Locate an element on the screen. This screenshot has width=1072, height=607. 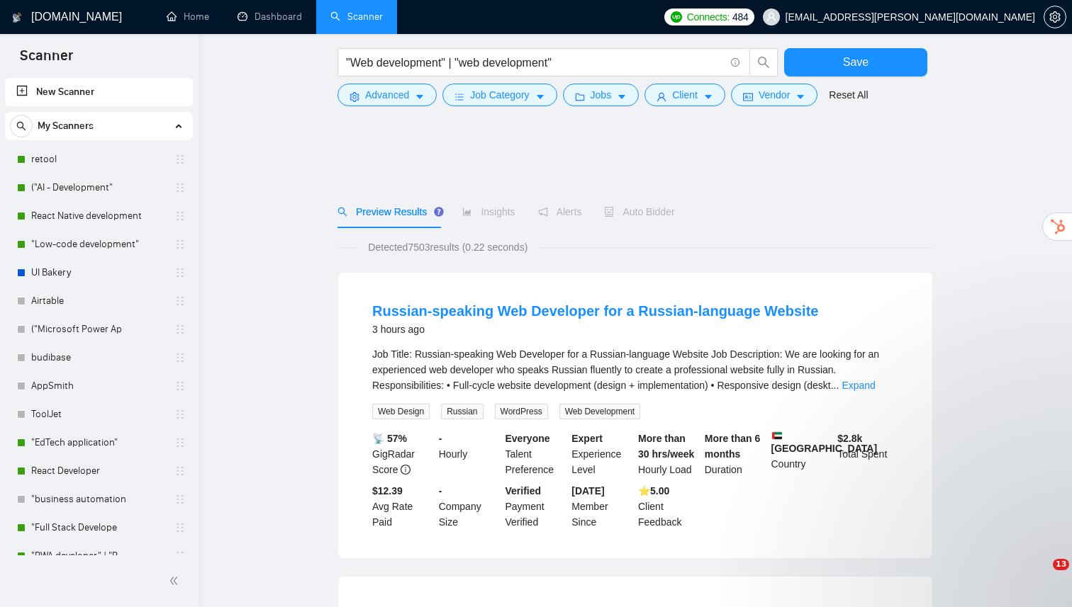
a: "EdTech application" is located at coordinates (99, 443).